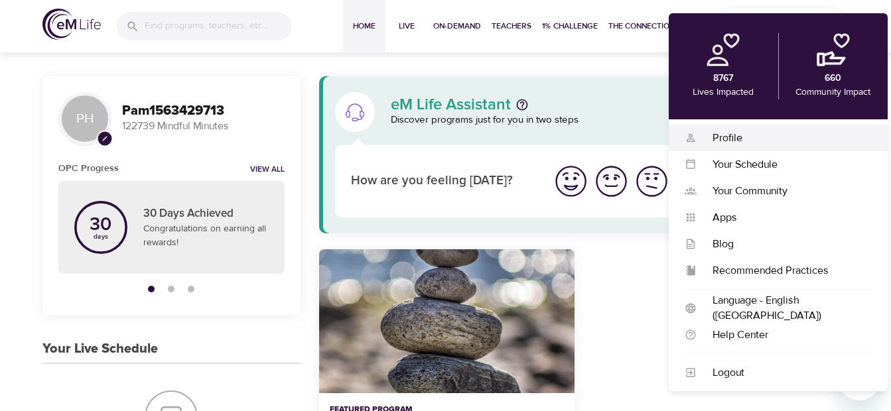 The image size is (891, 411). I want to click on p: 122739 Mindful Minutes, so click(203, 126).